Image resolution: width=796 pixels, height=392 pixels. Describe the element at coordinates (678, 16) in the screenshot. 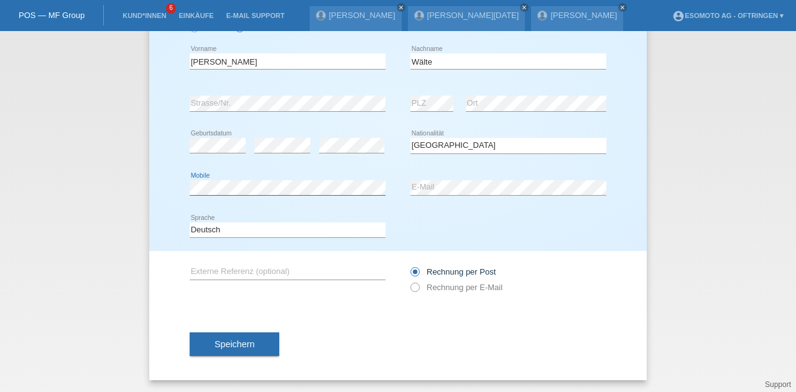

I see `i: account_circle` at that location.